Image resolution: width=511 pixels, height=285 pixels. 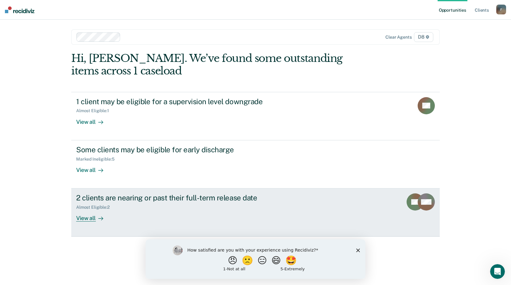 I want to click on a: Some clients may be eligible for early dischargeMarked Ineligible:5View all, so click(x=255, y=165).